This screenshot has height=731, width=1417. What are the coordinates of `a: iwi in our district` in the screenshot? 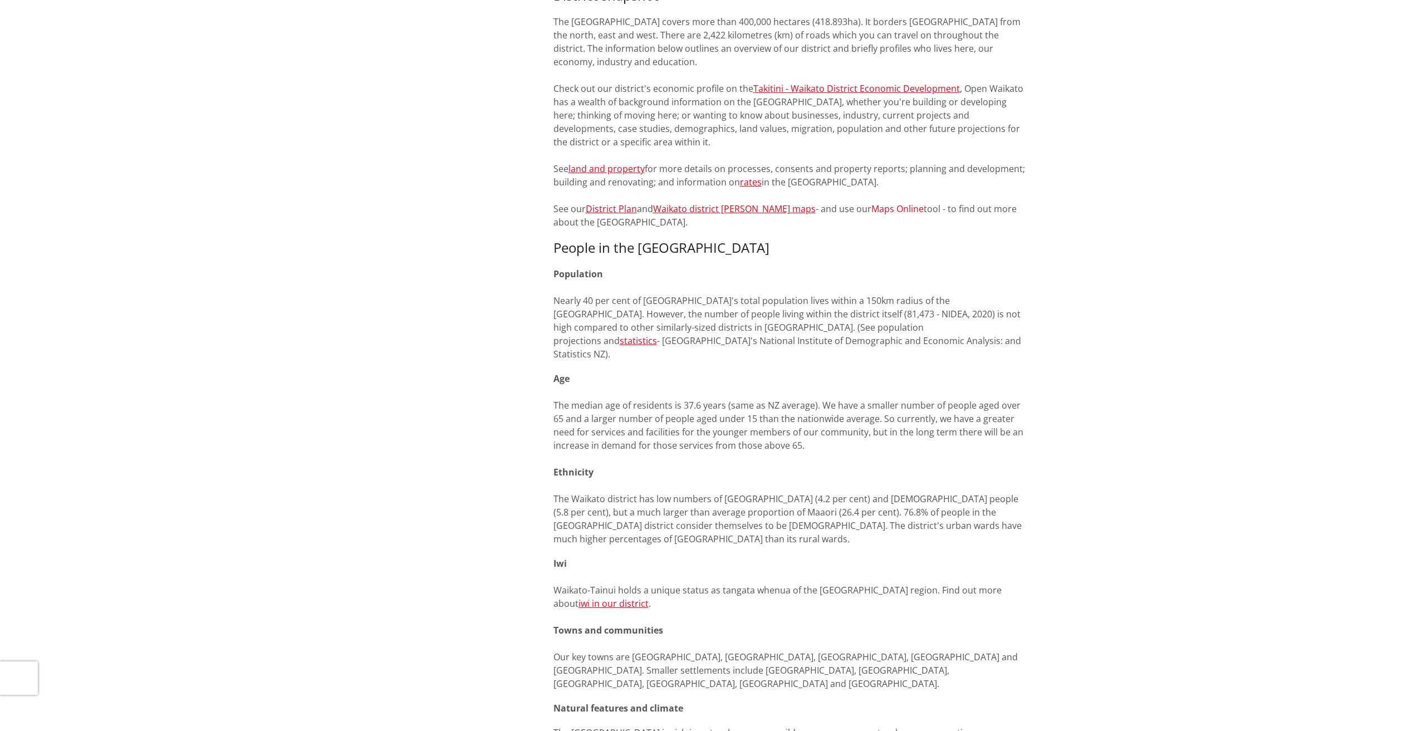 It's located at (614, 604).